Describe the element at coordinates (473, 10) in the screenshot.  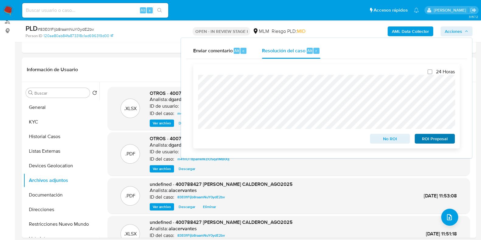
I see `a: Salir` at that location.